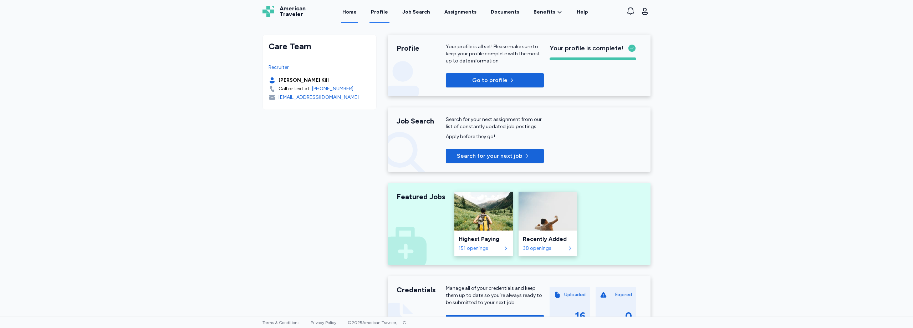 Image resolution: width=913 pixels, height=328 pixels. Describe the element at coordinates (281, 322) in the screenshot. I see `a: Terms & Conditions` at that location.